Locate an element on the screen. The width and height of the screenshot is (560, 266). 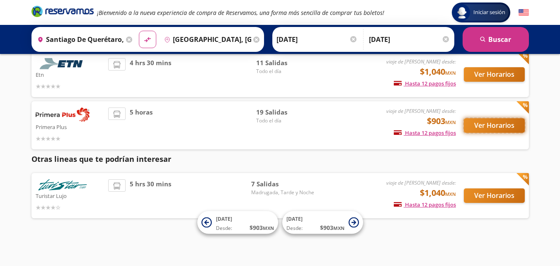
span: 7 Salidas is located at coordinates (283, 184).